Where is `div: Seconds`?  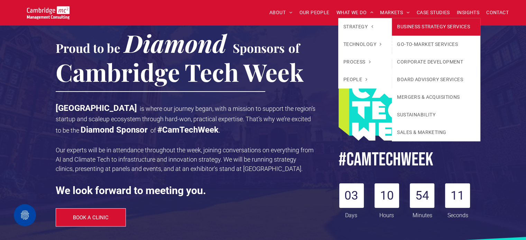
div: Seconds is located at coordinates (458, 214).